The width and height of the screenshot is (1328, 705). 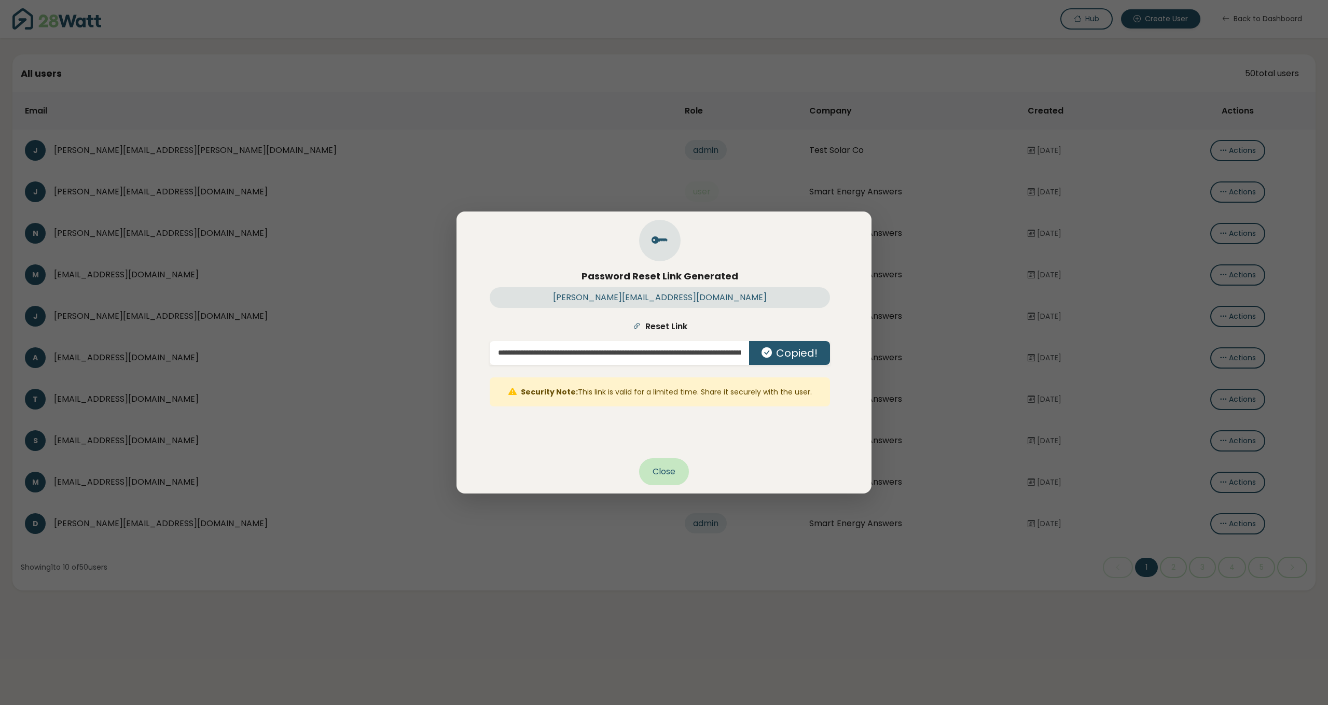 I want to click on button: Close, so click(x=664, y=472).